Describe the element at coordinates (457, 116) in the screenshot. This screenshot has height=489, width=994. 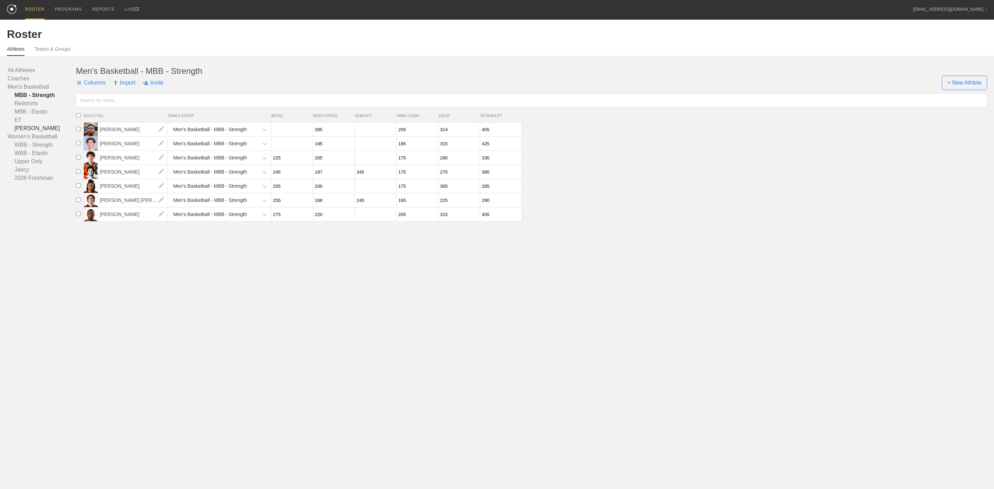
I see `span: SQUAT` at that location.